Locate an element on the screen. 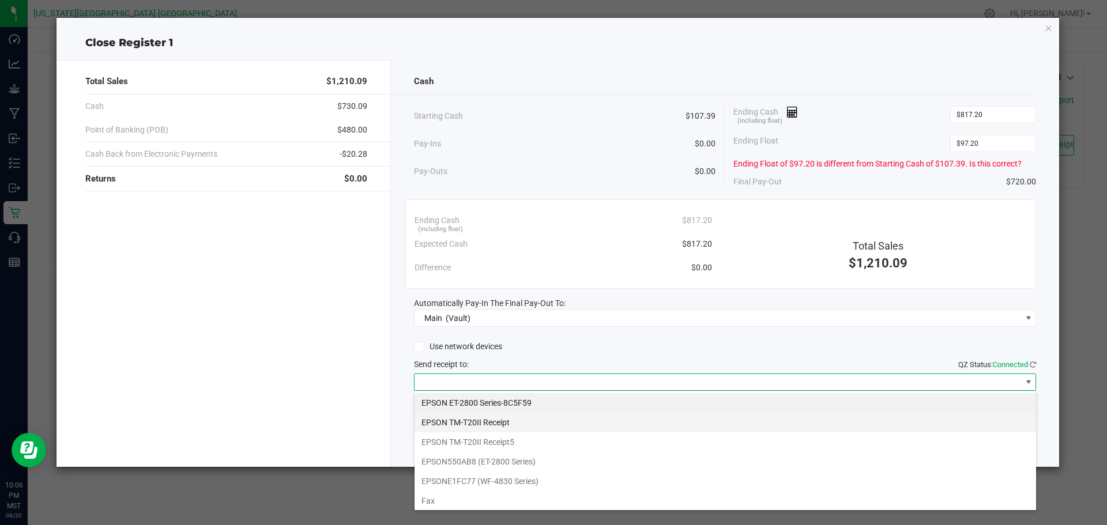 This screenshot has height=525, width=1107. label: Use network devices is located at coordinates (458, 347).